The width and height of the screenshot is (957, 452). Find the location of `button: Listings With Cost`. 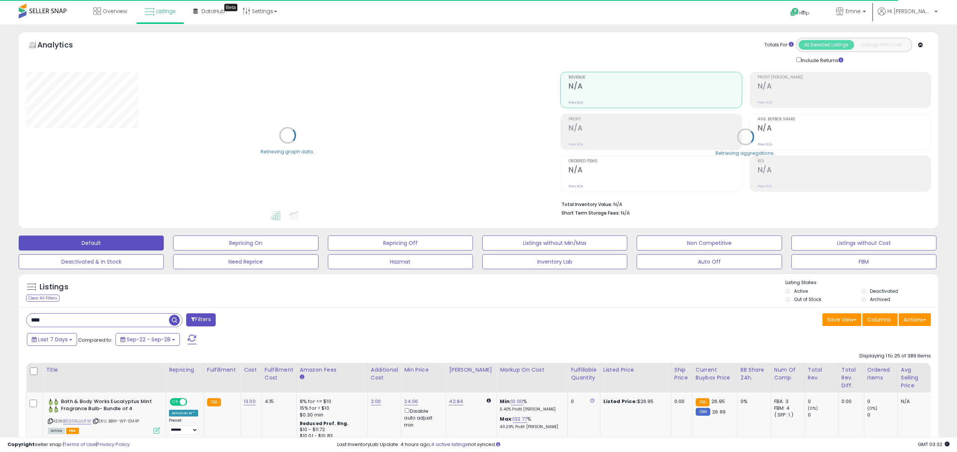

button: Listings With Cost is located at coordinates (881, 45).